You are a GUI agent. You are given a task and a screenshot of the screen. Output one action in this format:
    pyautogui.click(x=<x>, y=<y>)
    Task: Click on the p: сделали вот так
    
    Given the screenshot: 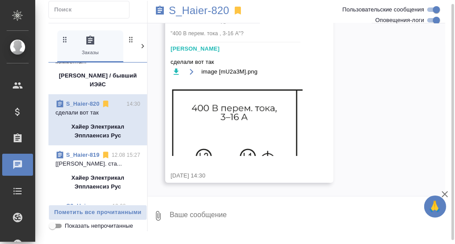 What is the action you would take?
    pyautogui.click(x=98, y=113)
    